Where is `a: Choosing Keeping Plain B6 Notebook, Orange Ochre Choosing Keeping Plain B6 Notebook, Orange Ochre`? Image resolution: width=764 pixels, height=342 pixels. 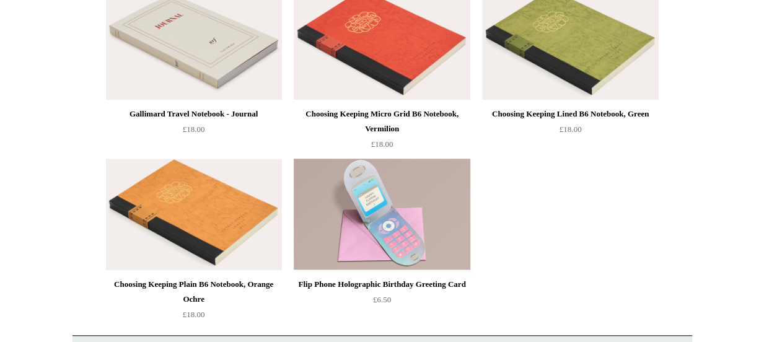
a: Choosing Keeping Plain B6 Notebook, Orange Ochre Choosing Keeping Plain B6 Notebook, Orange Ochre is located at coordinates (194, 214).